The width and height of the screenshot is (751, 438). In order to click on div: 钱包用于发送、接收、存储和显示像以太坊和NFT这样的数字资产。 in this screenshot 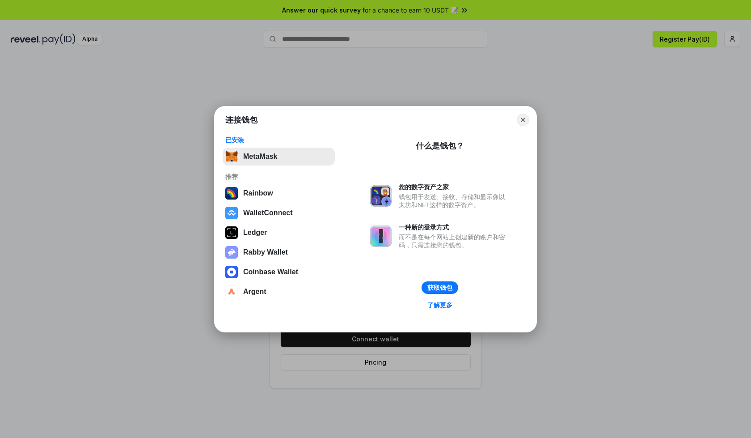, I will do `click(454, 201)`.